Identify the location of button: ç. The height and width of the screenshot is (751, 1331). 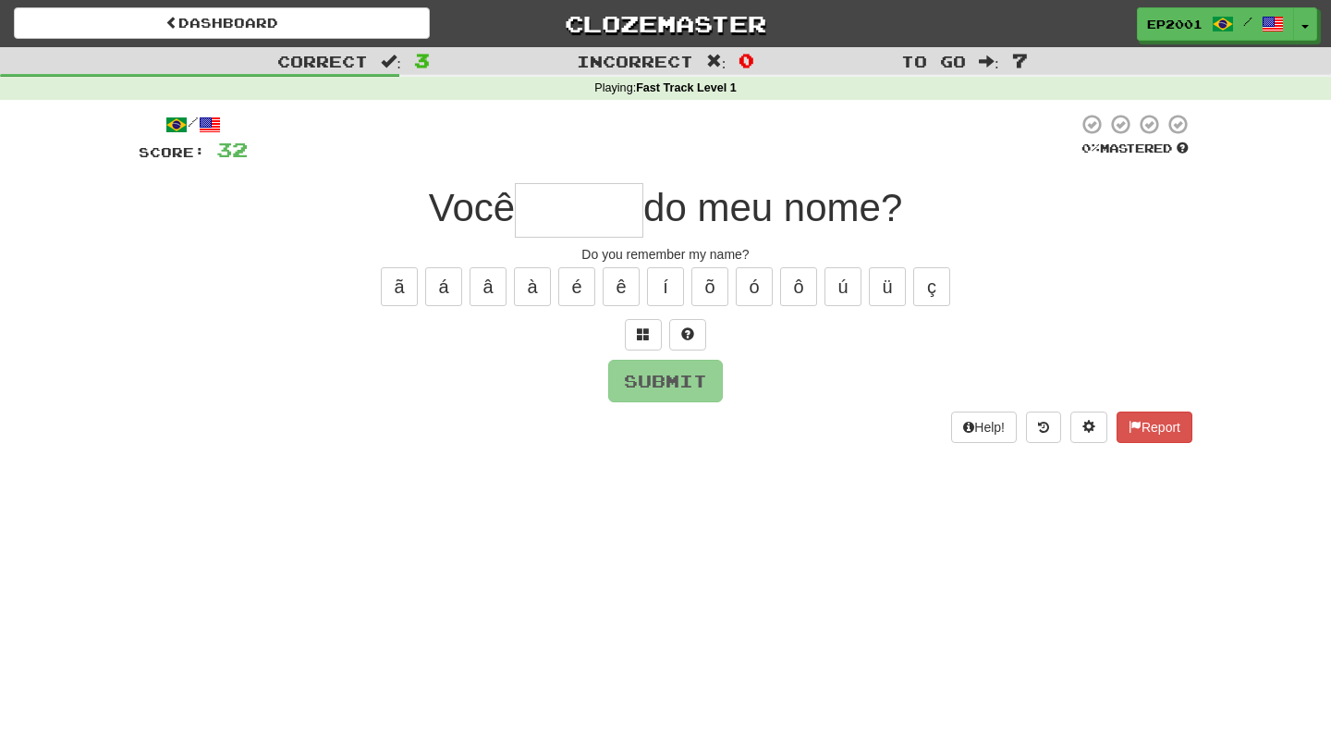
(932, 287).